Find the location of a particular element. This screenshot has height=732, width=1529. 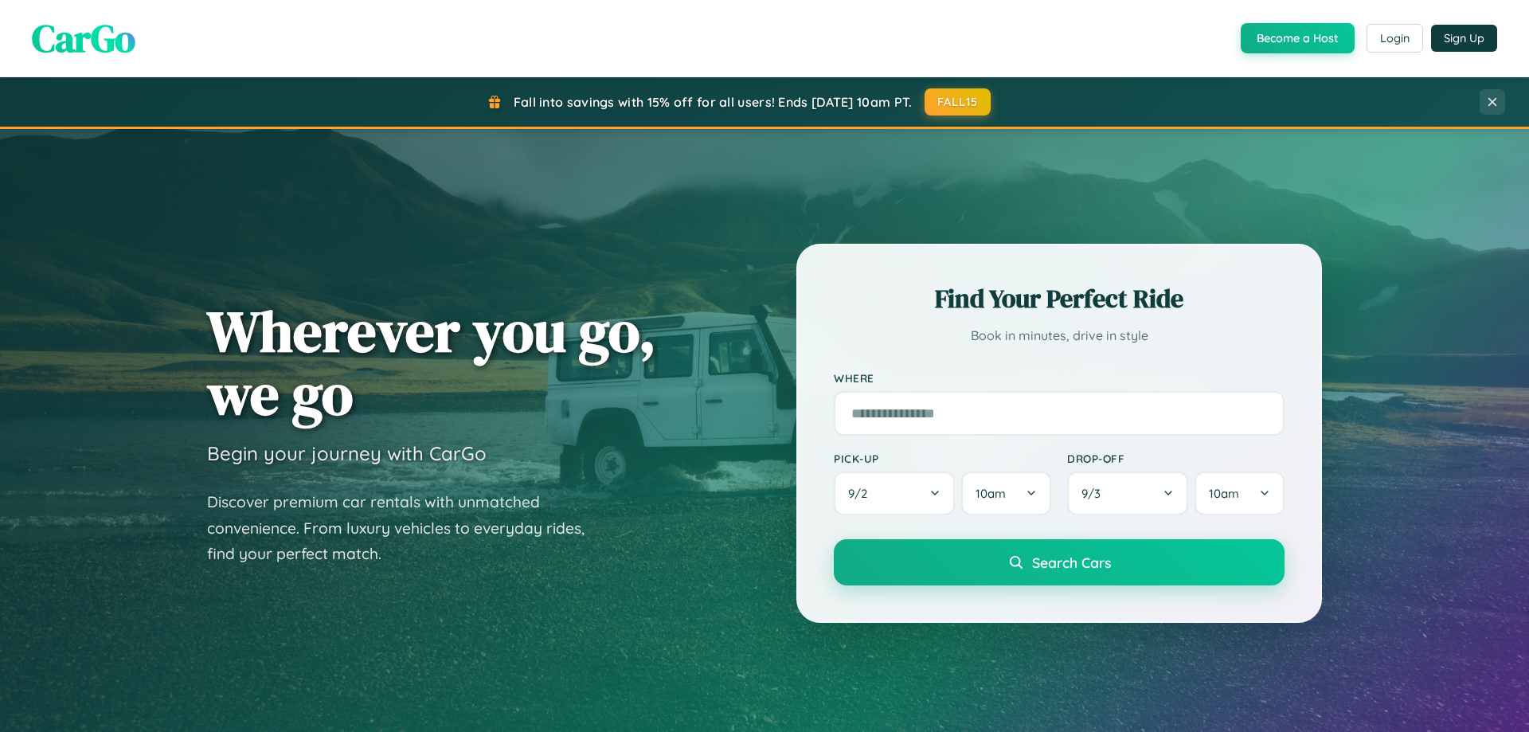

button: FALL15 is located at coordinates (958, 102).